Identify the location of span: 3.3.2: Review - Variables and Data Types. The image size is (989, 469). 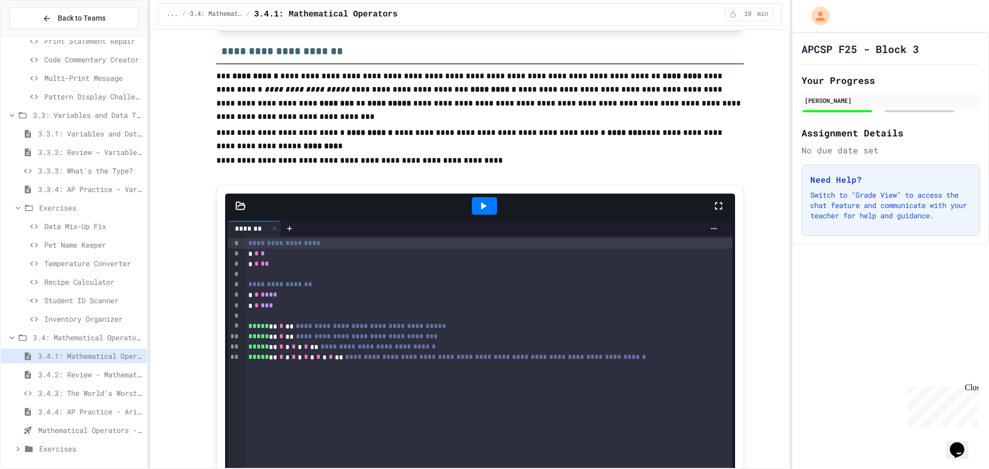
(90, 152).